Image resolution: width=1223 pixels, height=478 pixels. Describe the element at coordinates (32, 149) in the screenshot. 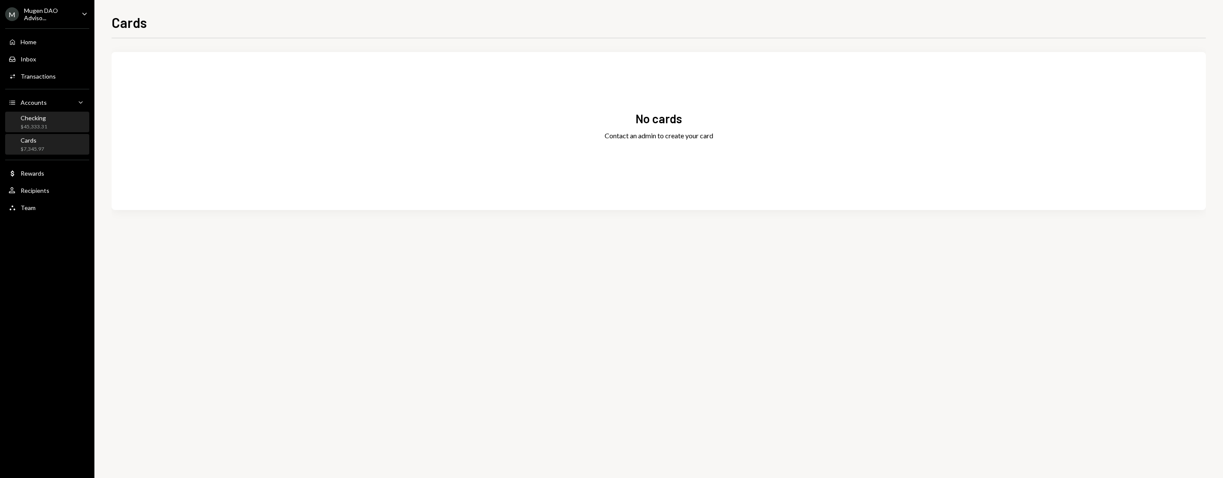

I see `div: $7,345.97` at that location.